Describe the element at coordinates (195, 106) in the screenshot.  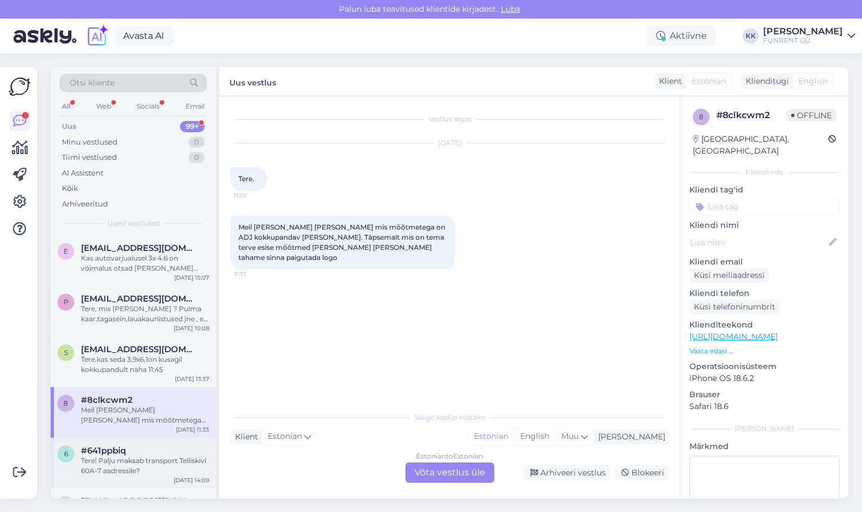
I see `div: Email` at that location.